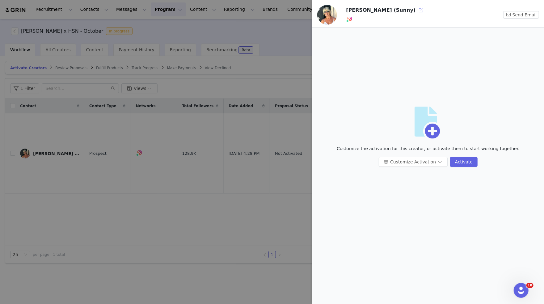 This screenshot has width=544, height=304. Describe the element at coordinates (530, 286) in the screenshot. I see `span: 10` at that location.